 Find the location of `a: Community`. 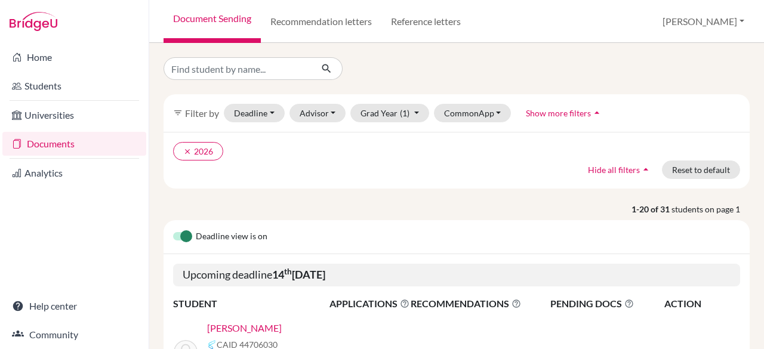

a: Community is located at coordinates (74, 335).